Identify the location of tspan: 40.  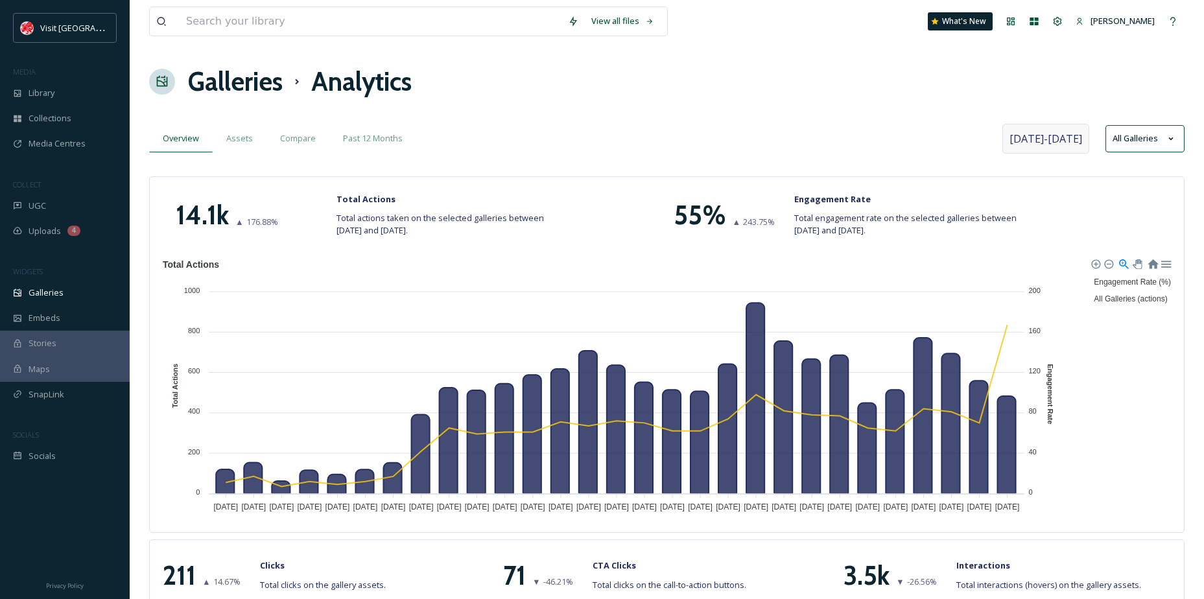
(1032, 451).